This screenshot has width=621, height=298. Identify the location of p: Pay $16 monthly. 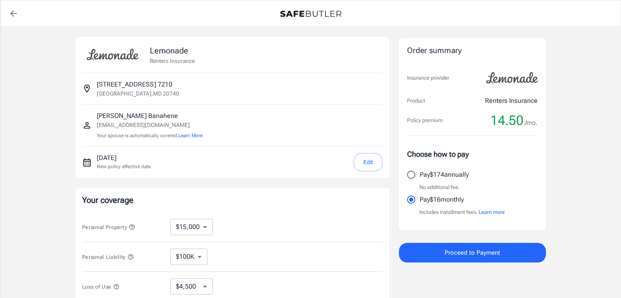
(442, 200).